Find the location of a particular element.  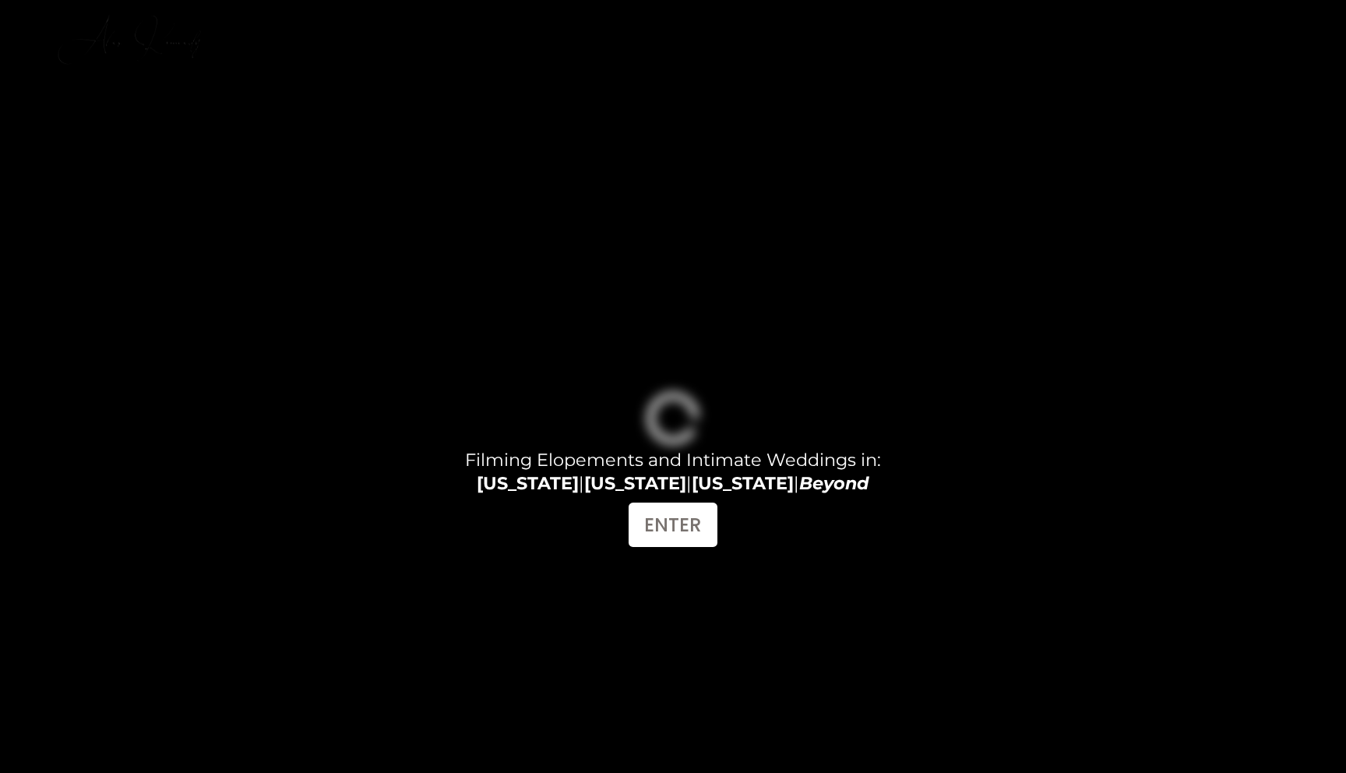

a: EXPERIENCE is located at coordinates (1032, 23).